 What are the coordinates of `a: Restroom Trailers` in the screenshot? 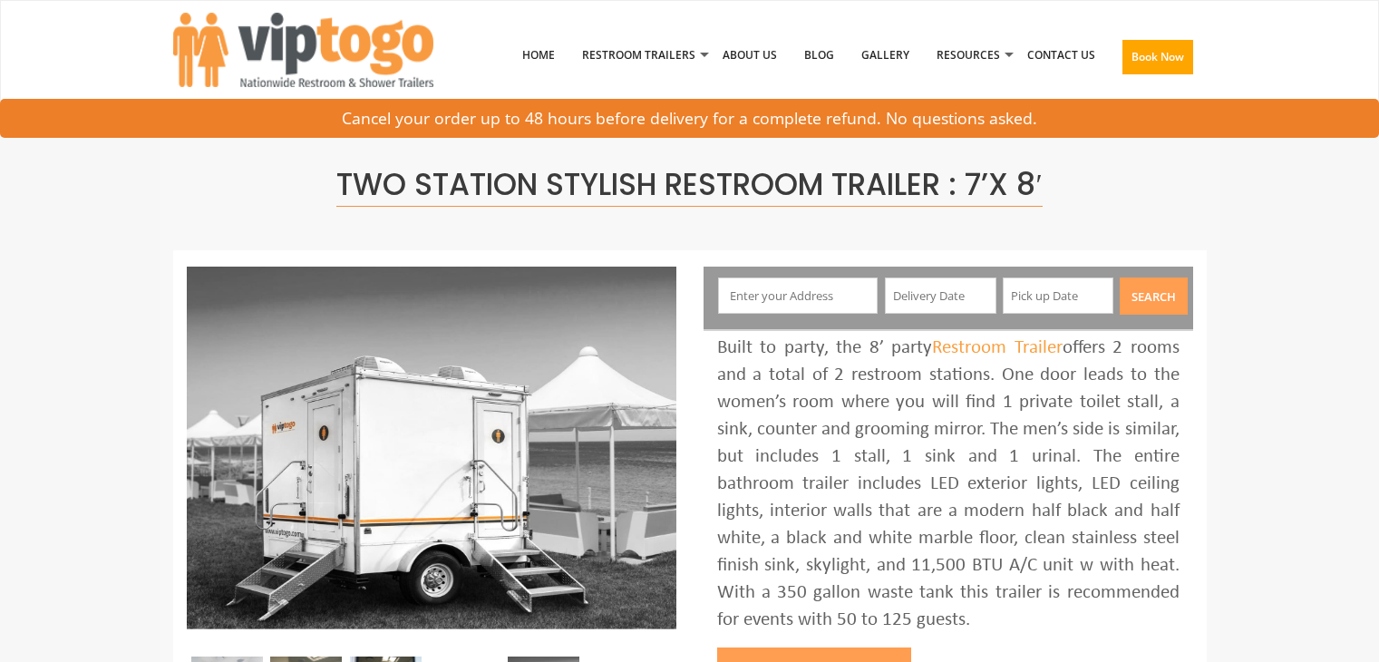 It's located at (638, 55).